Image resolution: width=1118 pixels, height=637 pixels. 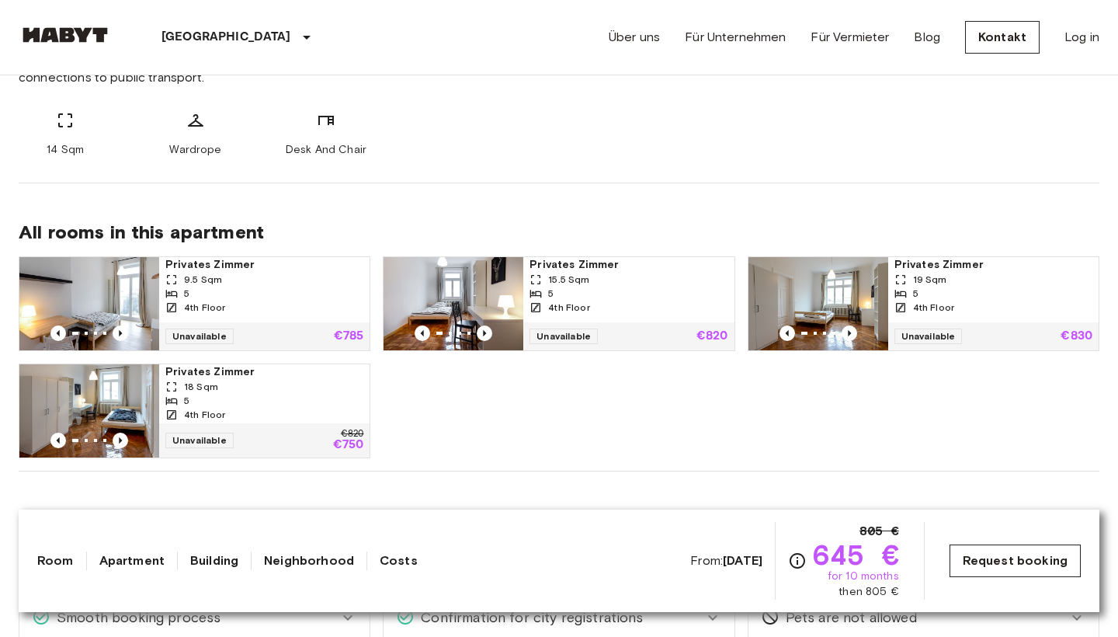 What do you see at coordinates (309, 561) in the screenshot?
I see `a: Neighborhood` at bounding box center [309, 561].